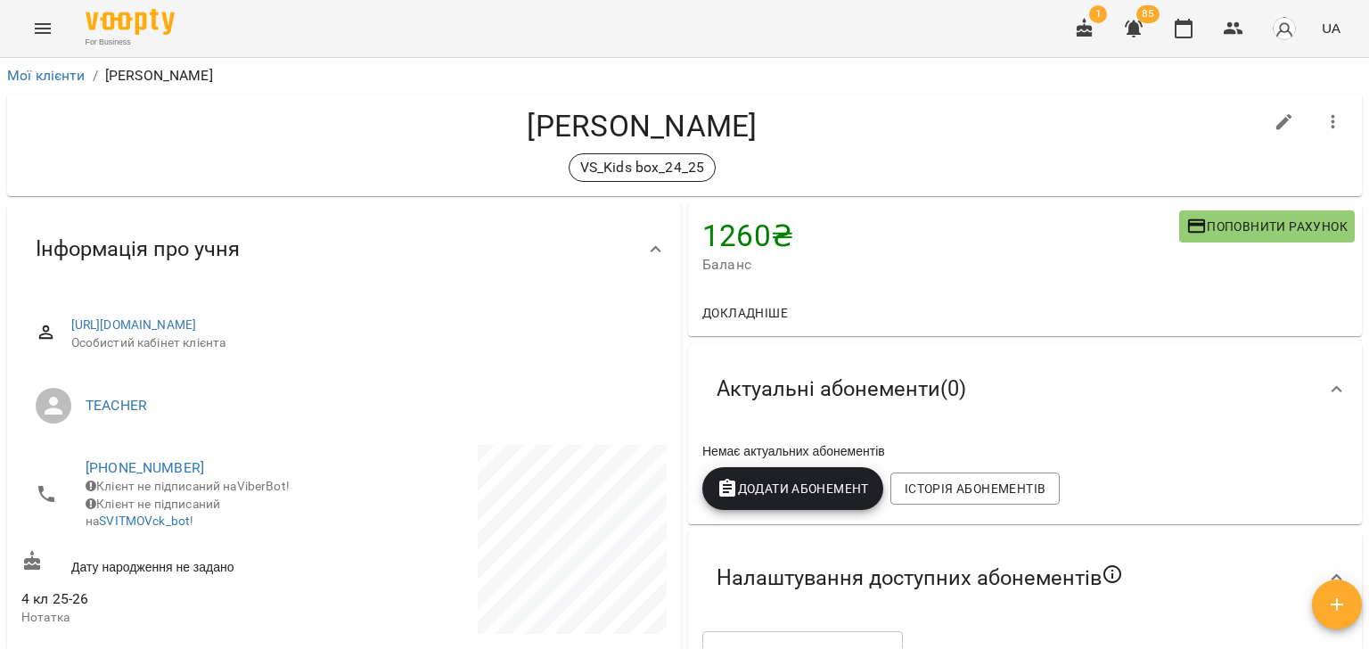  I want to click on nav: breadcrumb, so click(685, 76).